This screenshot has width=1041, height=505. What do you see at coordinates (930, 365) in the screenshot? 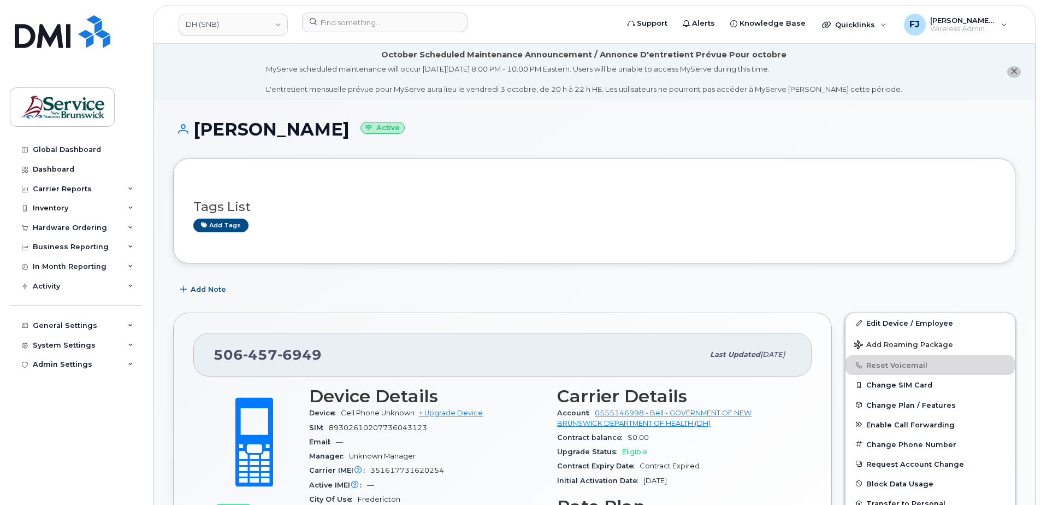
I see `button: Reset Voicemail` at bounding box center [930, 365].